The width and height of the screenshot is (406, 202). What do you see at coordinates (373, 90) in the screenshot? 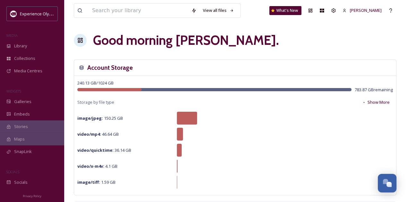
I see `span: 783.87 GB remaining` at bounding box center [373, 90].